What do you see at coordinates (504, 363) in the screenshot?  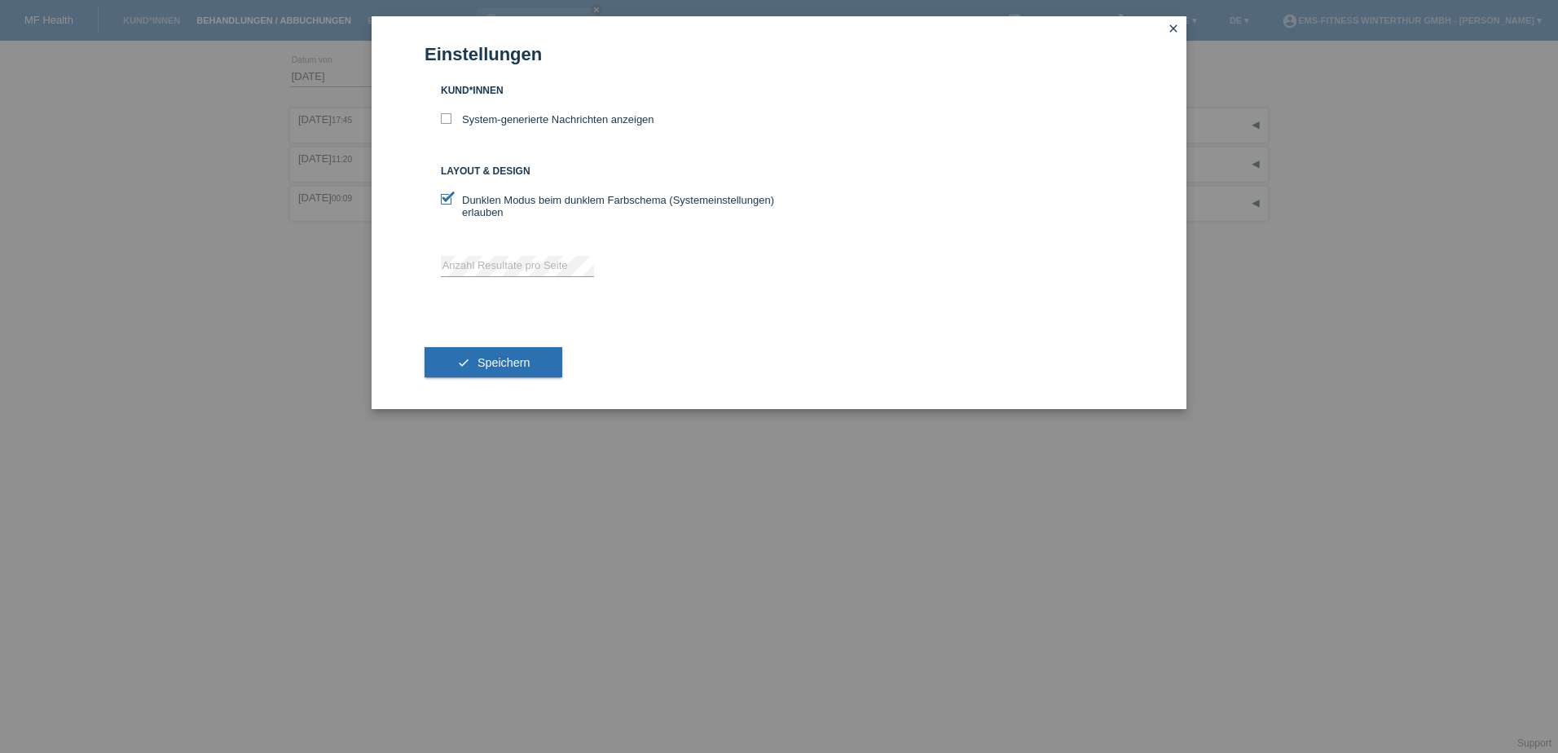 I see `span: Speichern` at bounding box center [504, 363].